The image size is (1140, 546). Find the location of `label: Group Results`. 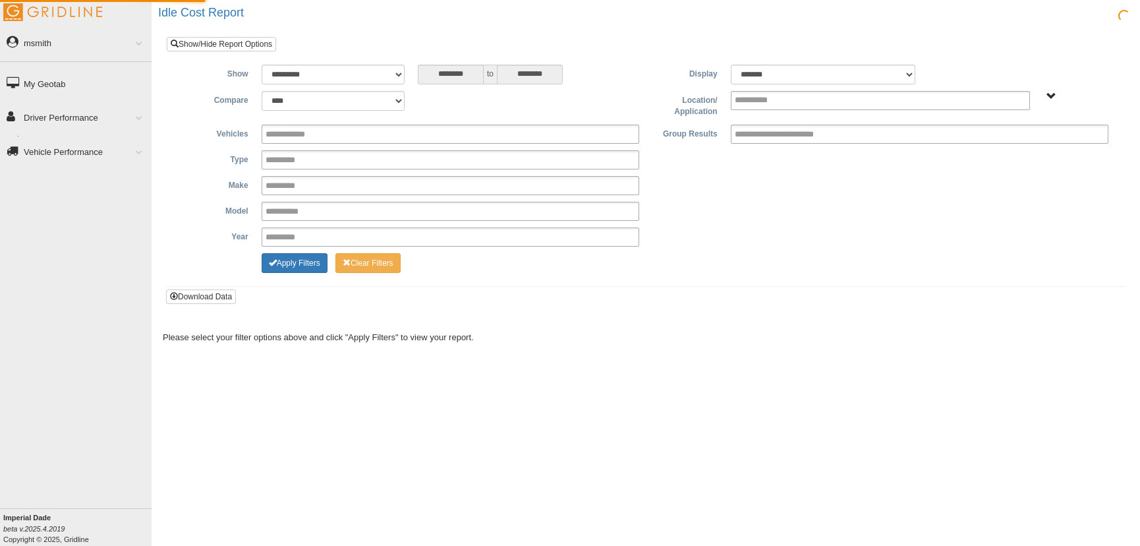

label: Group Results is located at coordinates (685, 132).